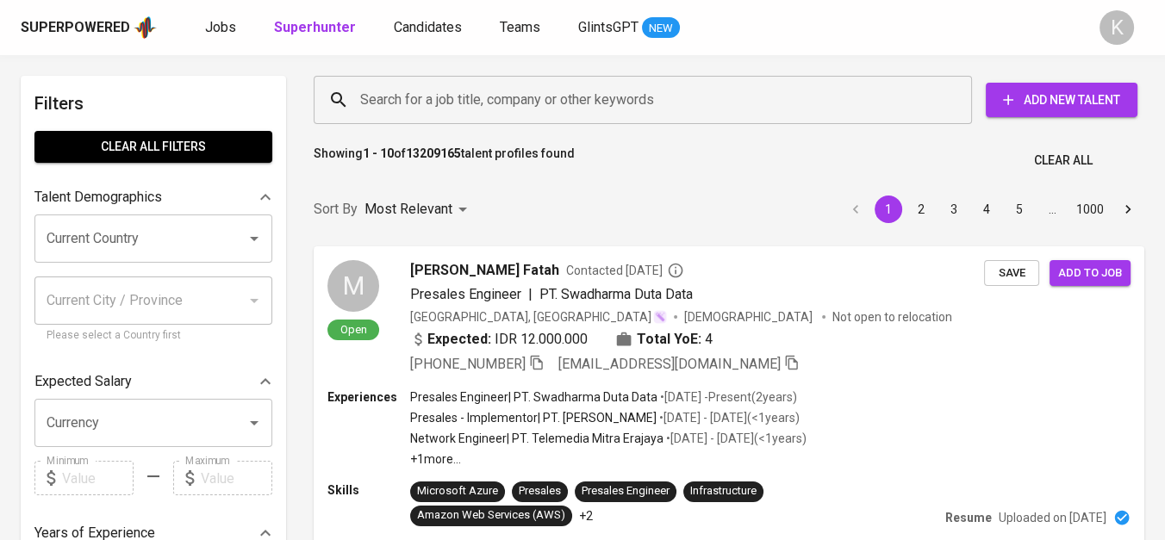  What do you see at coordinates (1012, 273) in the screenshot?
I see `button: Save` at bounding box center [1012, 273].